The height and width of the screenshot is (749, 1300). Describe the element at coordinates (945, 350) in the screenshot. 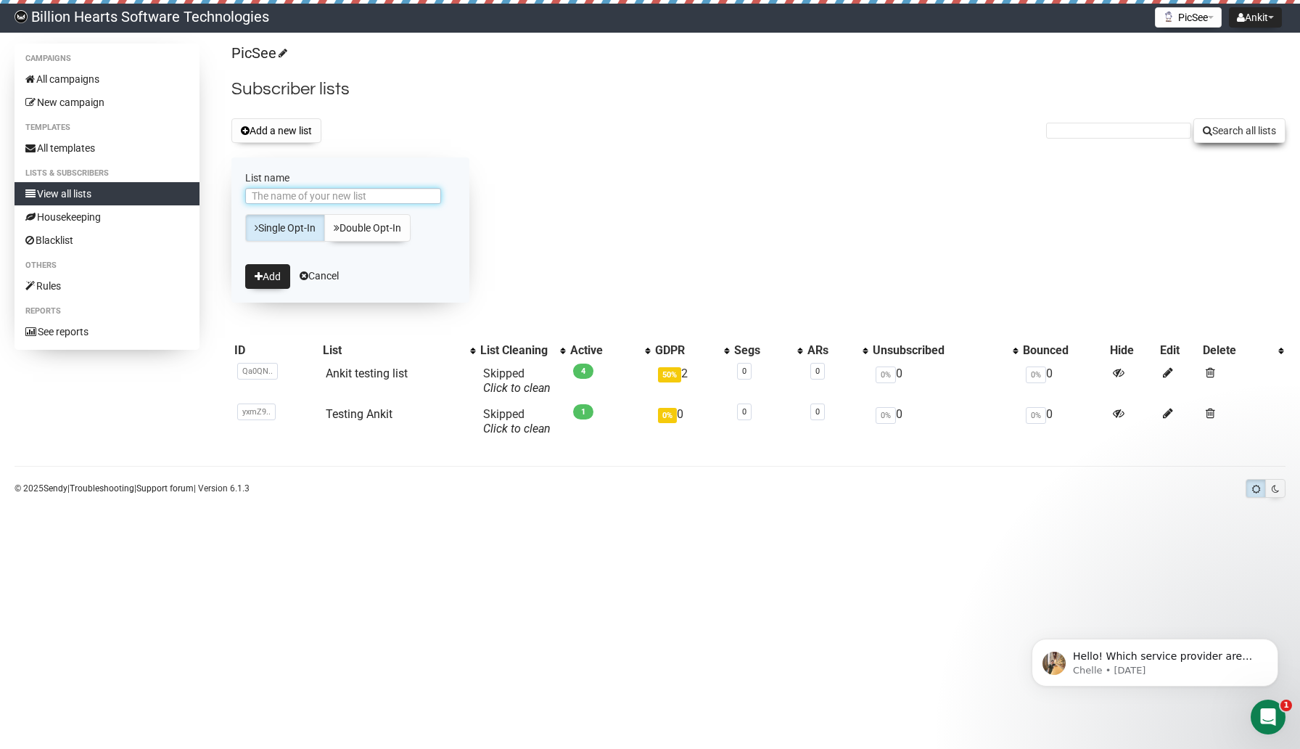

I see `th: Unsubscribed: No sort applied, activate to apply an ascending sort` at that location.